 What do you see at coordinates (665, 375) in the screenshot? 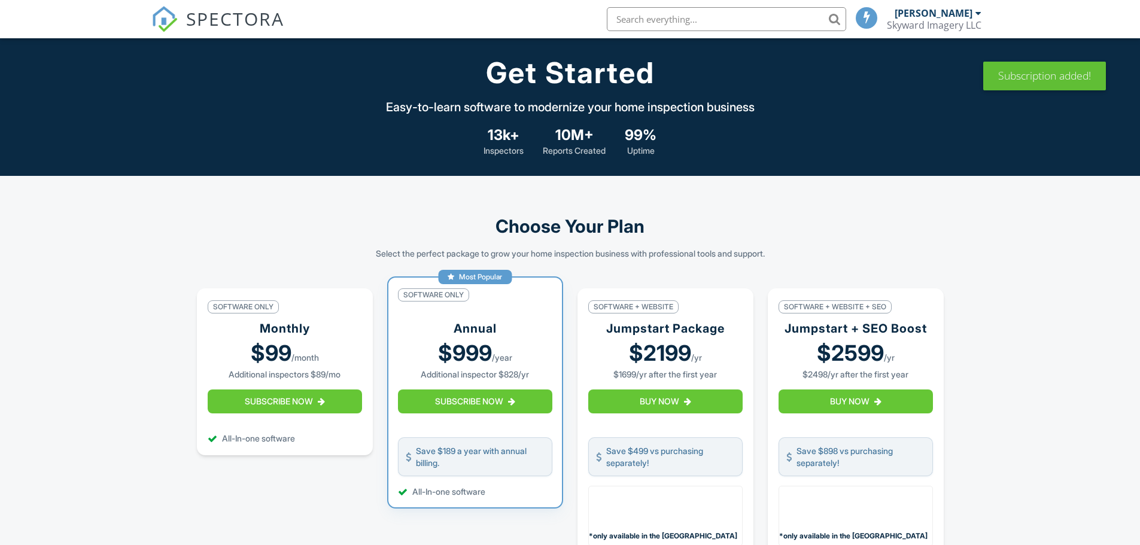
I see `p: $1699/yr after the first year` at bounding box center [665, 375].